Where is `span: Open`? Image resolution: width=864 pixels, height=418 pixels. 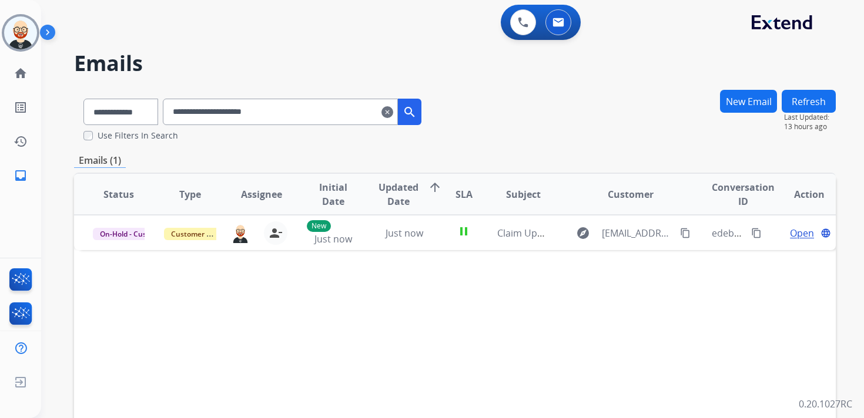
span: Open is located at coordinates (801, 233).